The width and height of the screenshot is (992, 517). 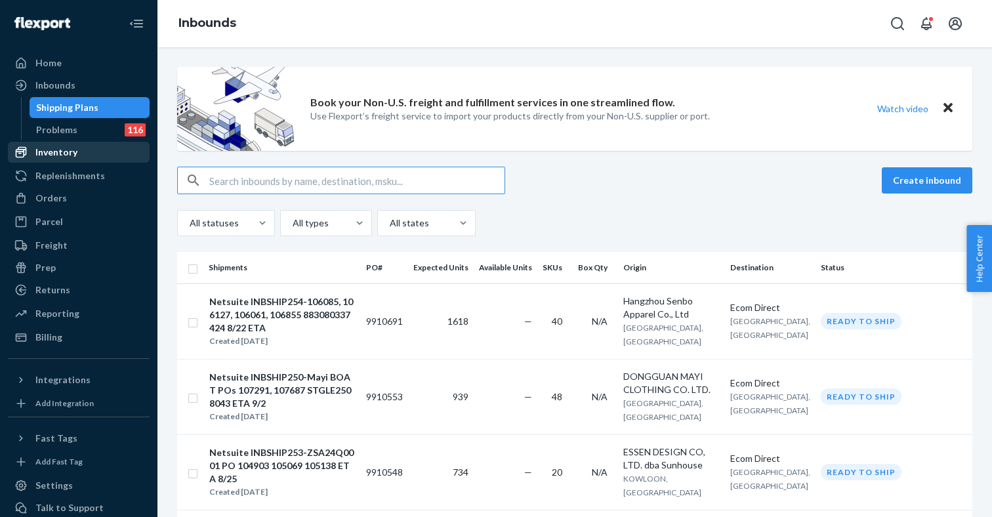 I want to click on button: Fast Tags, so click(x=79, y=438).